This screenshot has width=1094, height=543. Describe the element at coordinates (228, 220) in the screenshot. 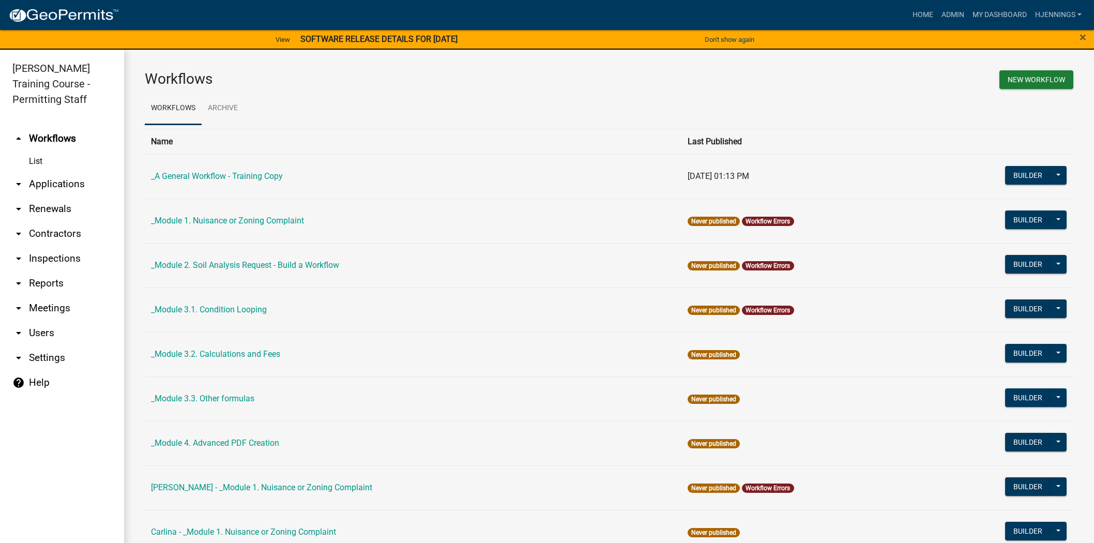

I see `a: _Module 1. Nuisance or Zoning Complaint` at that location.